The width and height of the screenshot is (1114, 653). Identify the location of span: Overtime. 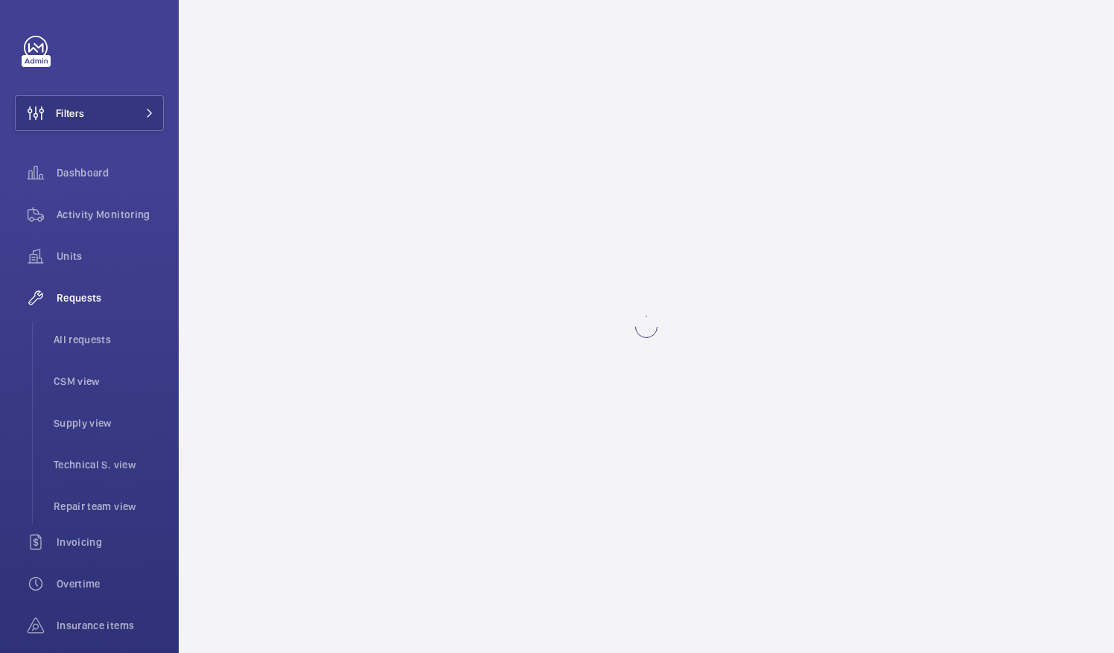
(110, 584).